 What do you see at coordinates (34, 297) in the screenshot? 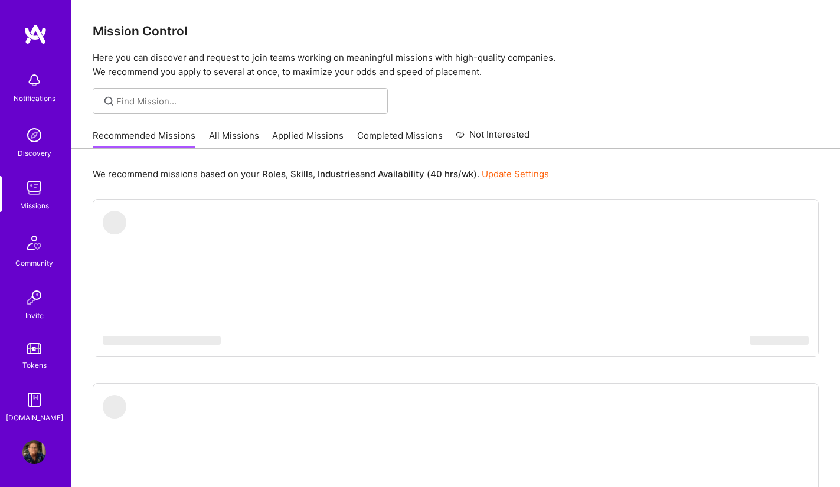
I see `img: Invite` at bounding box center [34, 297].